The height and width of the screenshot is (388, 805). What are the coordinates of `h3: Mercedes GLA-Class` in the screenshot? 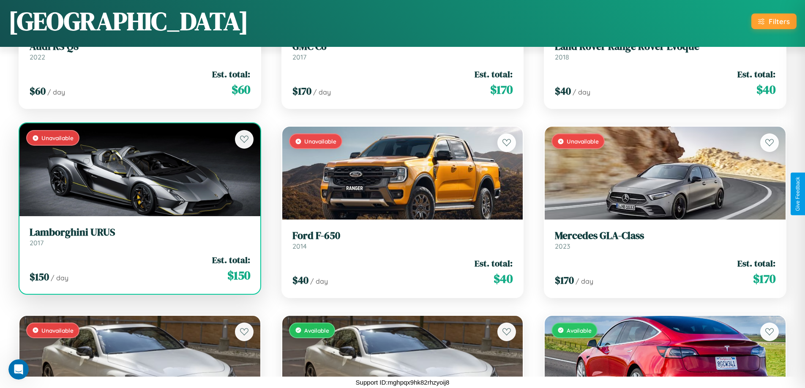 It's located at (665, 236).